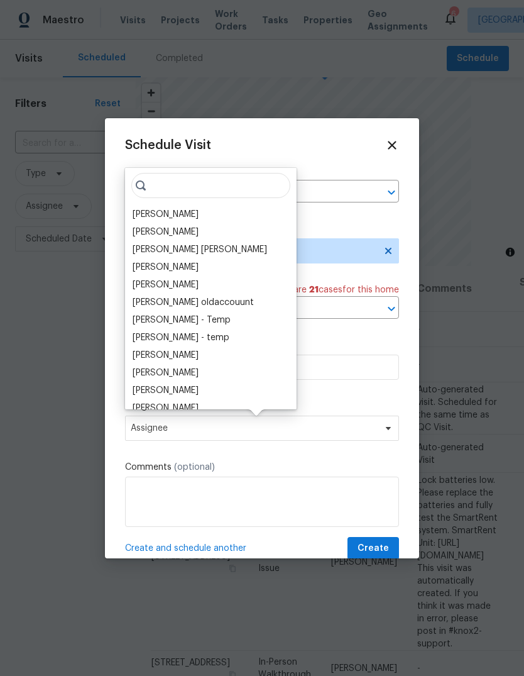 The width and height of the screenshot is (524, 676). Describe the element at coordinates (262, 467) in the screenshot. I see `label: Comments` at that location.